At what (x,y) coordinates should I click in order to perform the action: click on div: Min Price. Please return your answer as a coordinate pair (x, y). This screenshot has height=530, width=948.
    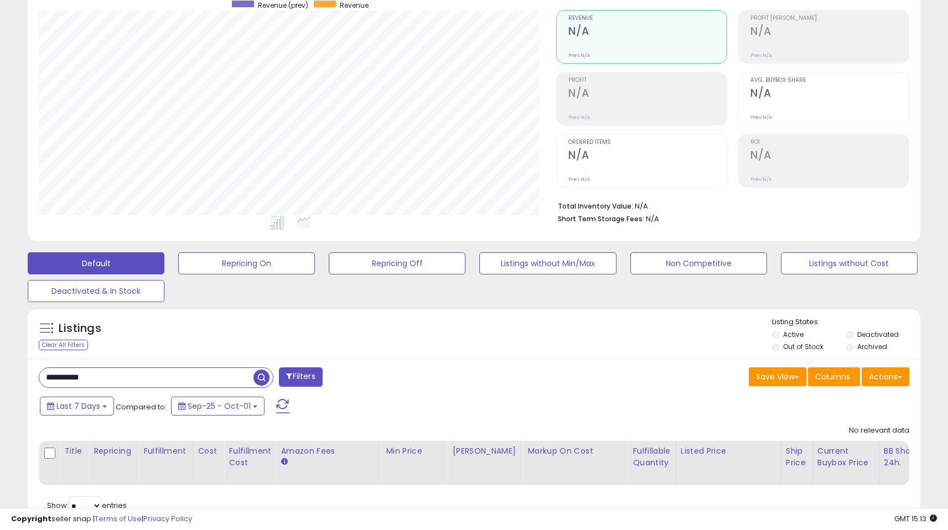
    Looking at the image, I should click on (414, 451).